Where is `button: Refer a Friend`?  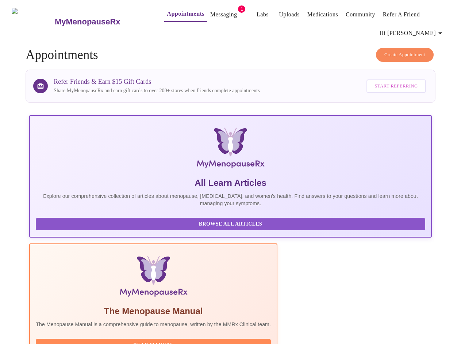
button: Refer a Friend is located at coordinates (401, 15).